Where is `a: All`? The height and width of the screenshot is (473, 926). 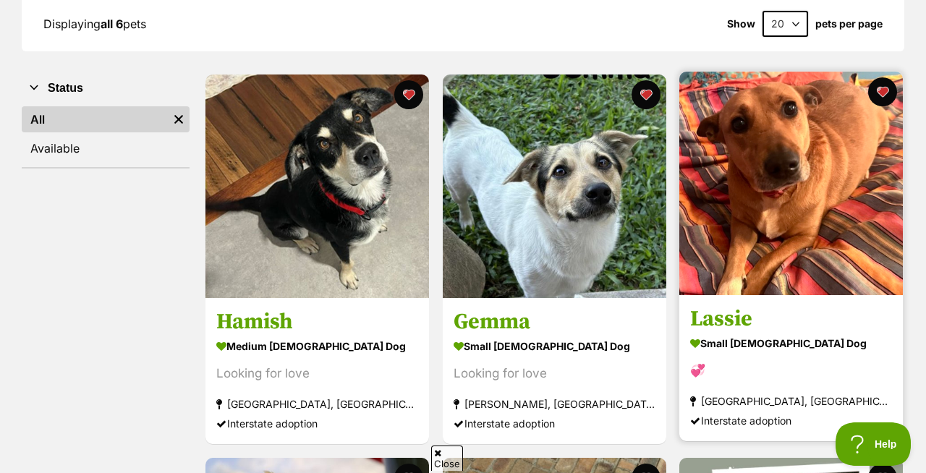 a: All is located at coordinates (95, 119).